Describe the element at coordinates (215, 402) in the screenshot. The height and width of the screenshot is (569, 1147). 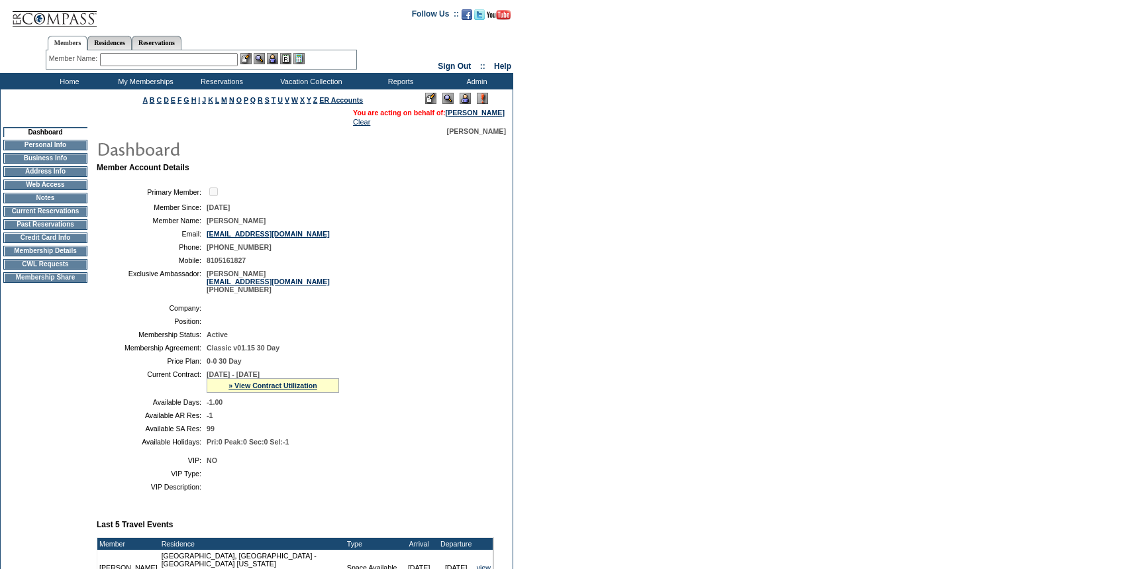
I see `span: -1.00` at that location.